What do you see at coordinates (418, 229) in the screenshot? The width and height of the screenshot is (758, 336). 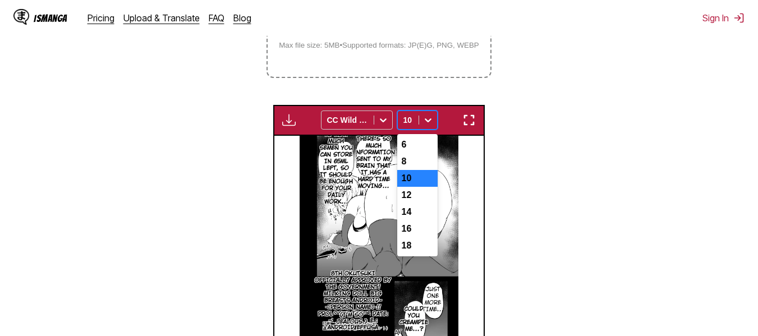 I see `div: 16` at bounding box center [418, 229].